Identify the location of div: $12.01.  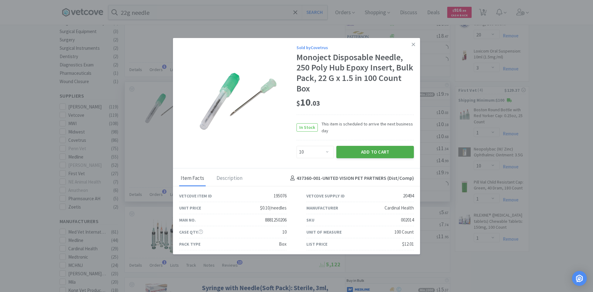
(408, 244).